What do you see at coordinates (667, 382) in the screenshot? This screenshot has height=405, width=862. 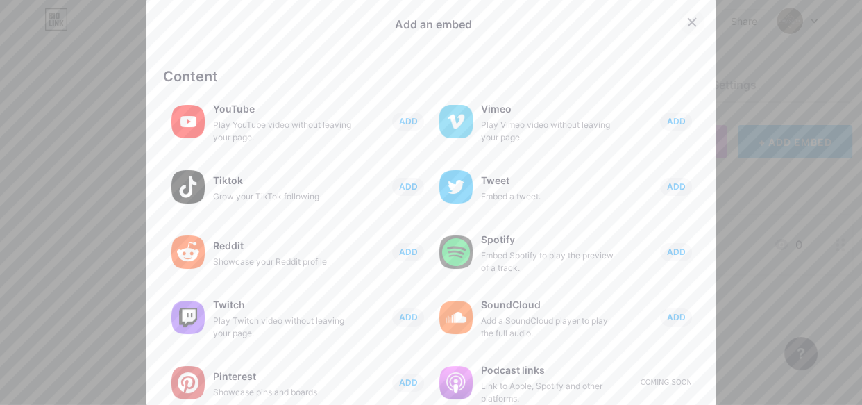 I see `div: Coming soon` at bounding box center [667, 382].